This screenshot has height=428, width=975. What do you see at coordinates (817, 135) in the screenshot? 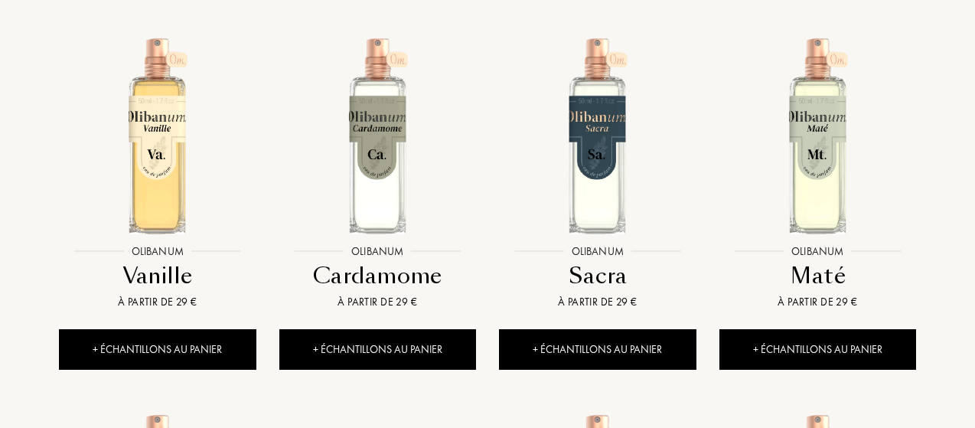
I see `img: Maté Olibanum` at bounding box center [817, 135].